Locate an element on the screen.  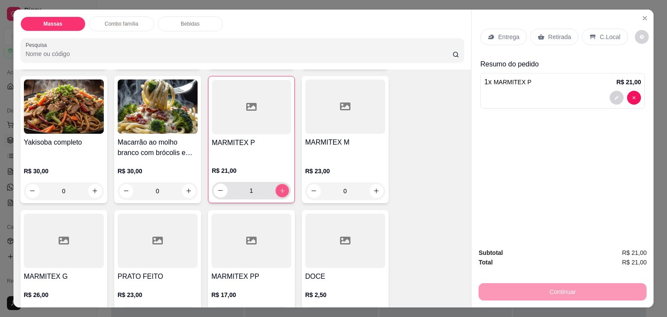
p: R$ 2,50 is located at coordinates (345, 295).